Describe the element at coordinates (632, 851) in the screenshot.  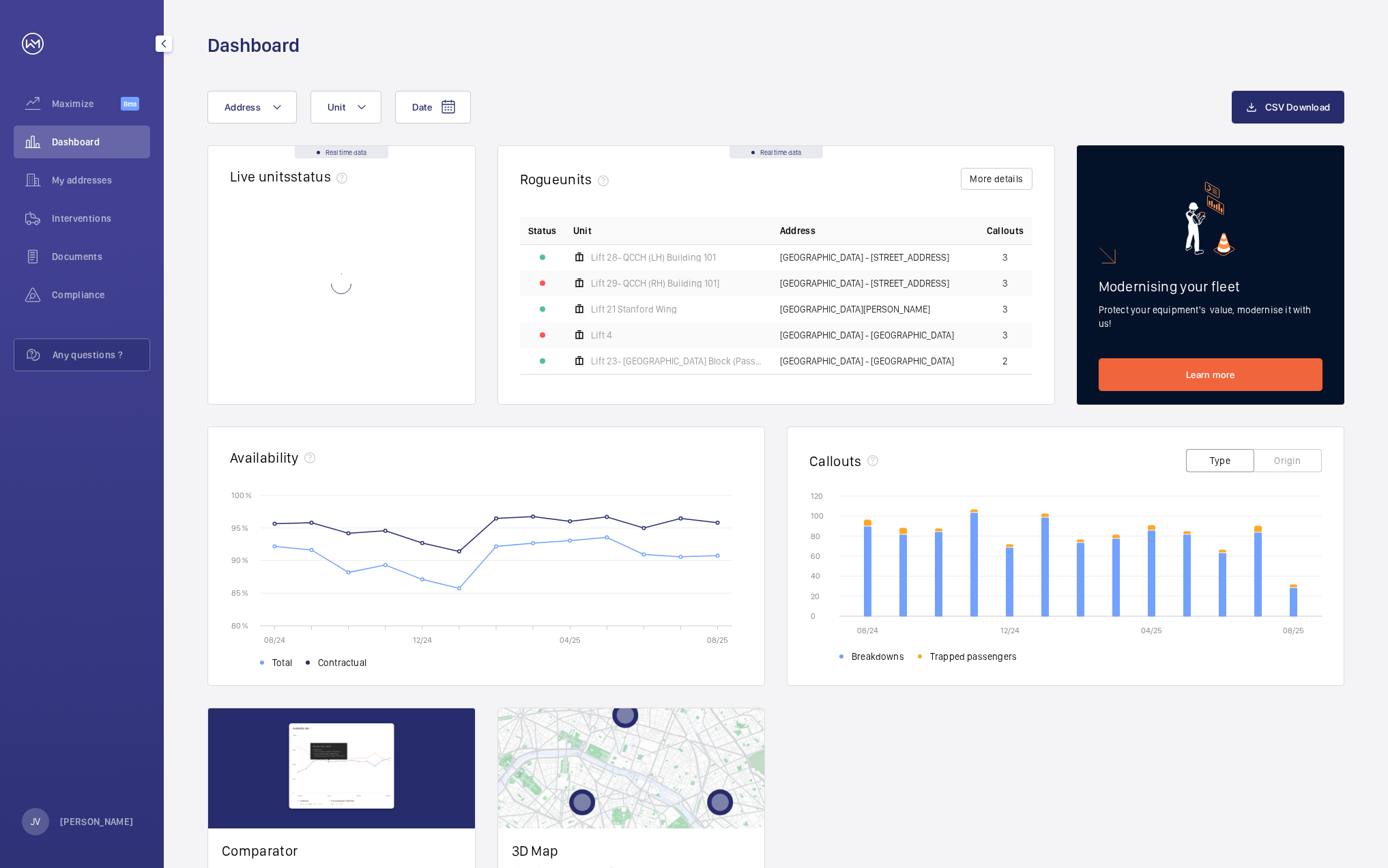
I see `h2: 3D Map` at that location.